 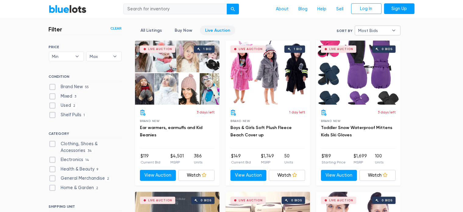 I want to click on a: Live Auction, so click(x=217, y=30).